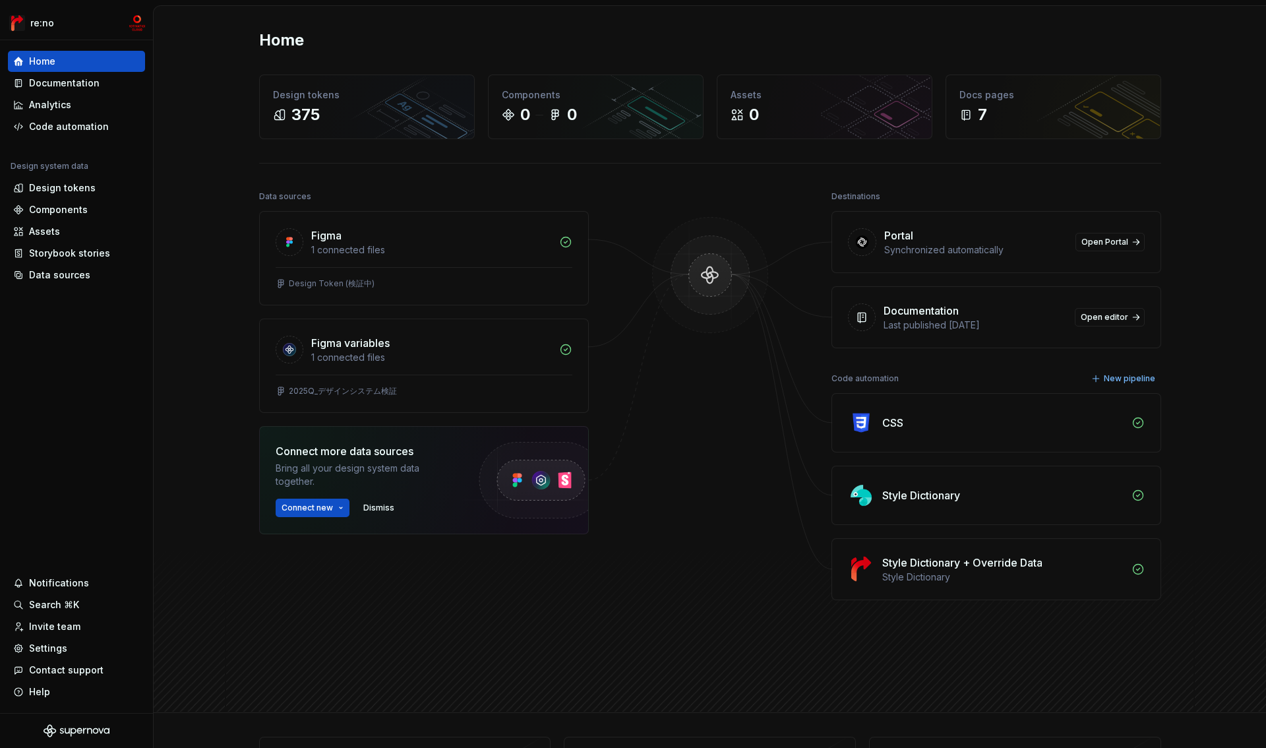  What do you see at coordinates (77, 105) in the screenshot?
I see `a: Analytics` at bounding box center [77, 105].